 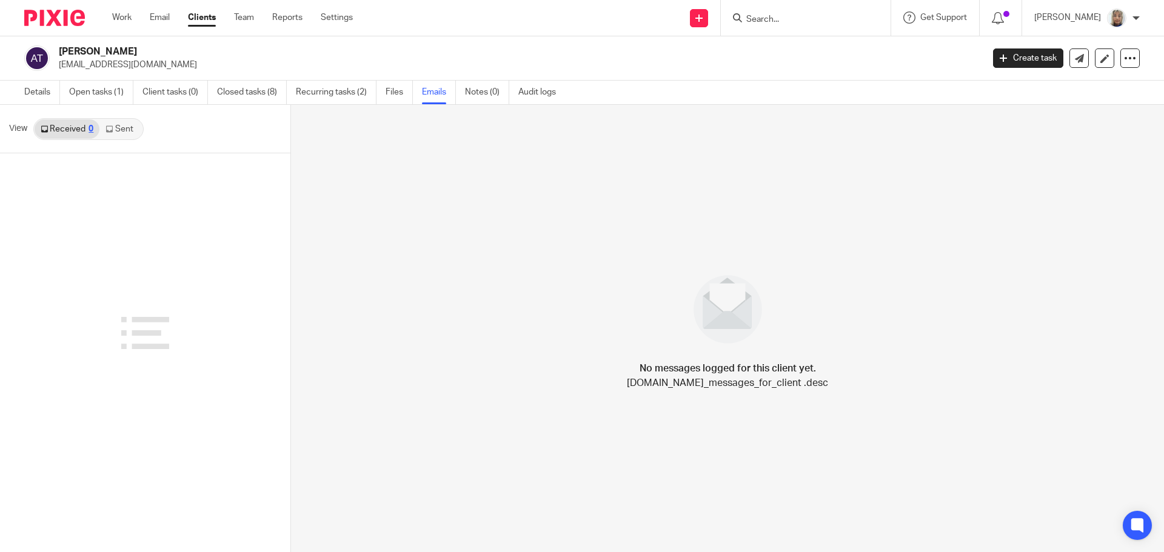 What do you see at coordinates (727, 309) in the screenshot?
I see `img: image` at bounding box center [727, 309].